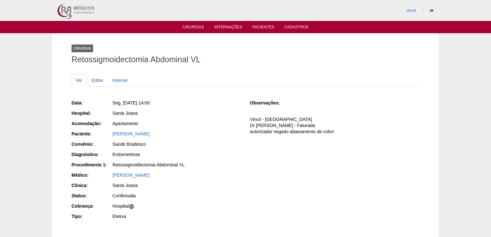 This screenshot has height=237, width=491. What do you see at coordinates (92, 196) in the screenshot?
I see `div: Status:` at bounding box center [92, 196].